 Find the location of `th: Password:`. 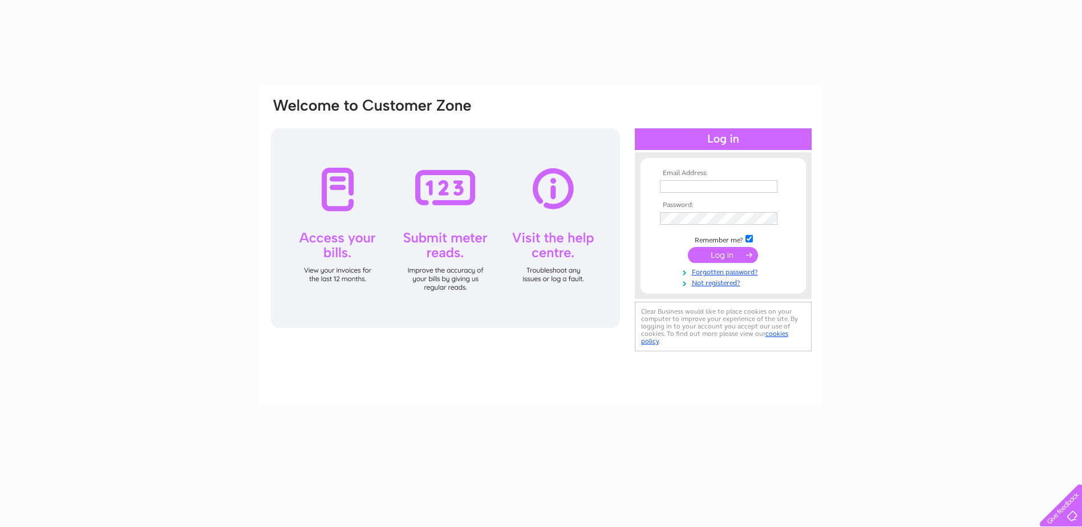

th: Password: is located at coordinates (723, 205).